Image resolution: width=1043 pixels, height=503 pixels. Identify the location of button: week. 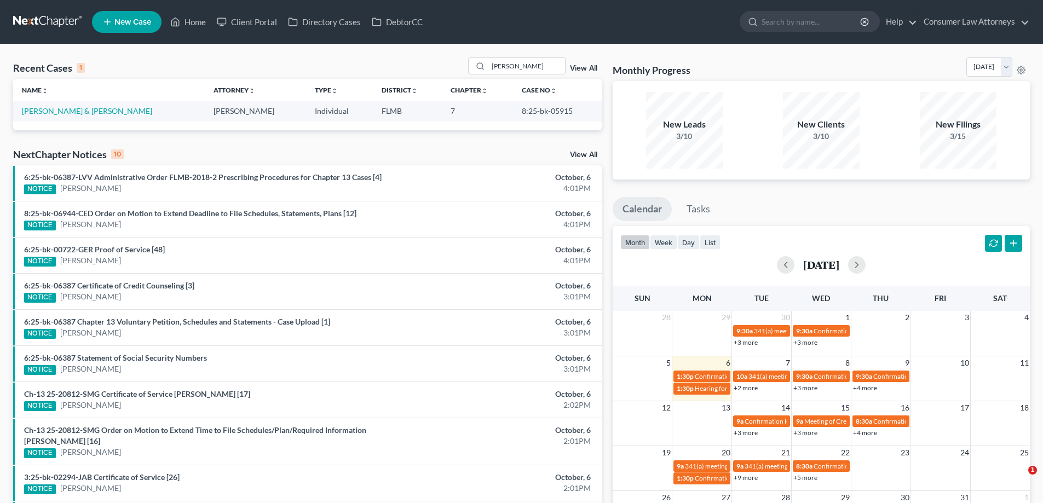
(664, 242).